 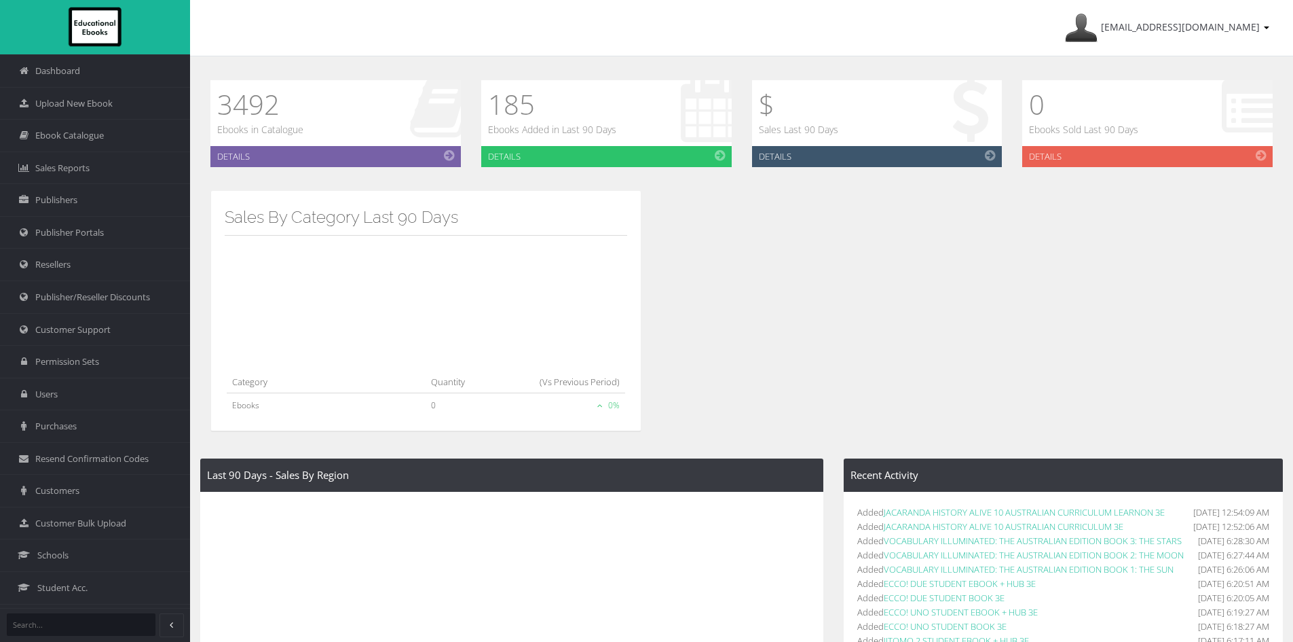 What do you see at coordinates (558, 380) in the screenshot?
I see `th: (Vs Previous Period)` at bounding box center [558, 380].